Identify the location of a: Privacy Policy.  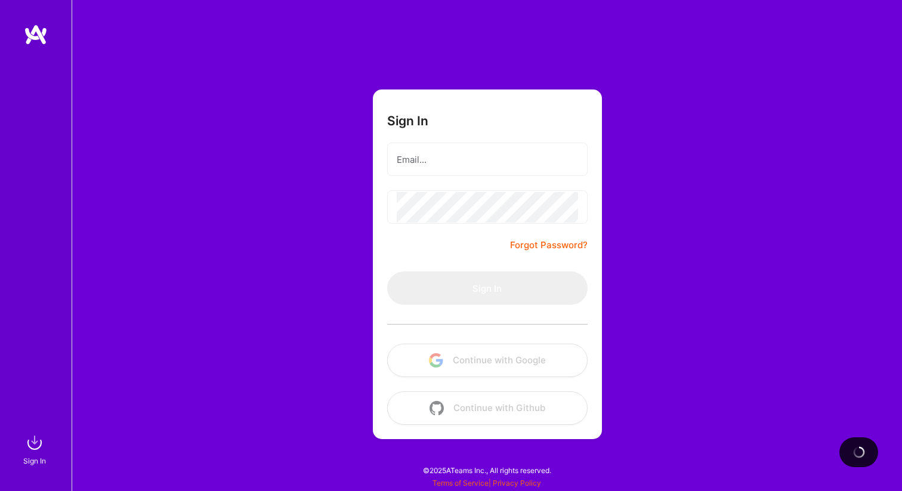
(517, 483).